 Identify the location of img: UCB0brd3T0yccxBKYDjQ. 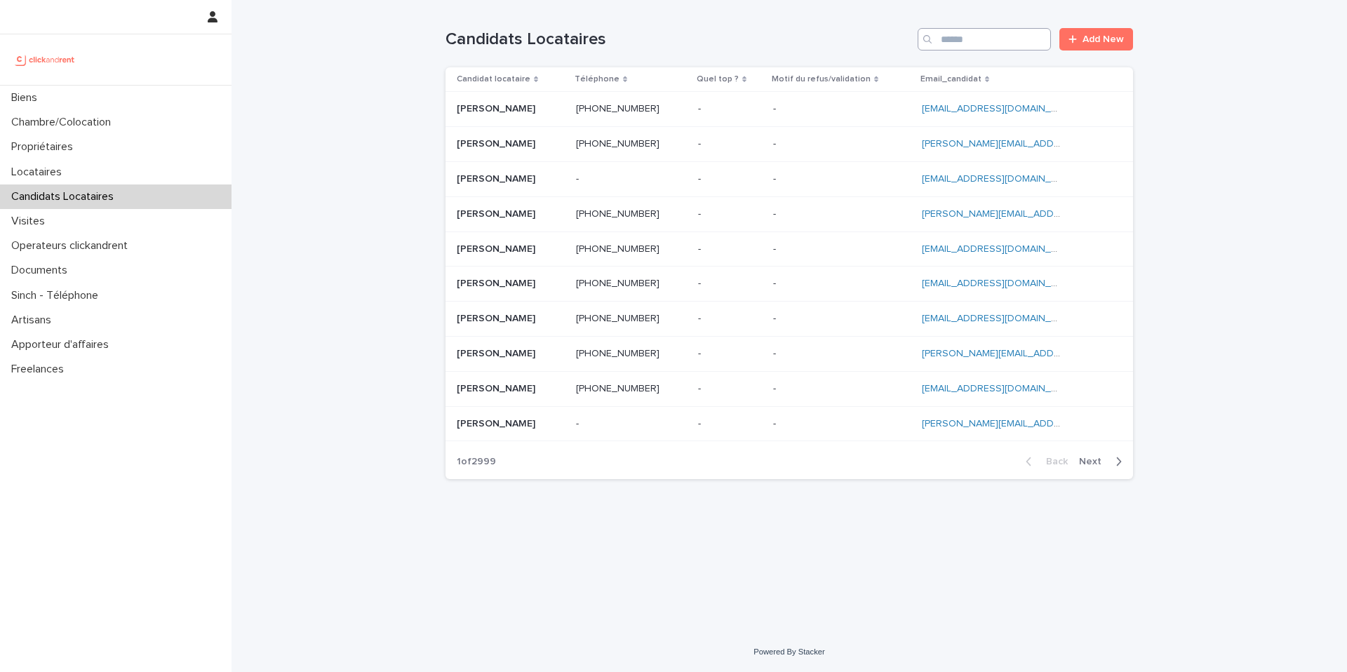
(45, 60).